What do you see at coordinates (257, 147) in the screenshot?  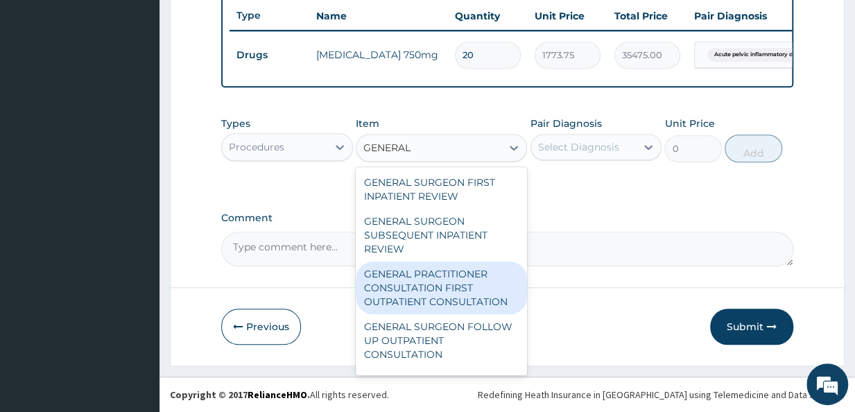 I see `div: Procedures` at bounding box center [257, 147].